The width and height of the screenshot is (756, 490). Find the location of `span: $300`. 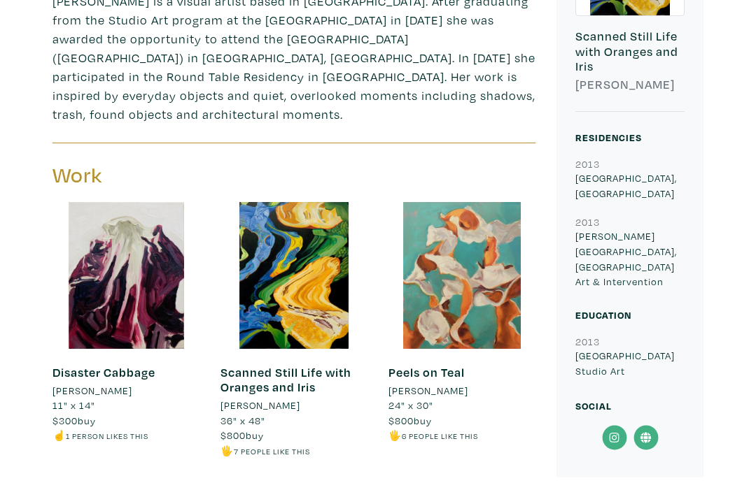

span: $300 is located at coordinates (65, 420).